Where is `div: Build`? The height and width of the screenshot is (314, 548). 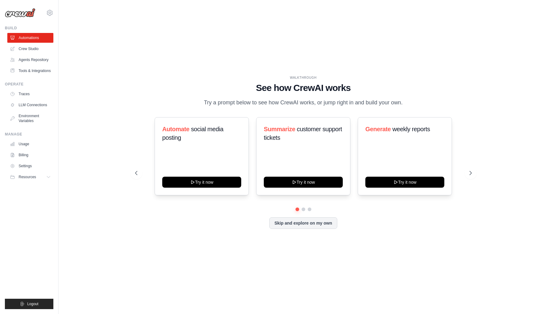 div: Build is located at coordinates (29, 28).